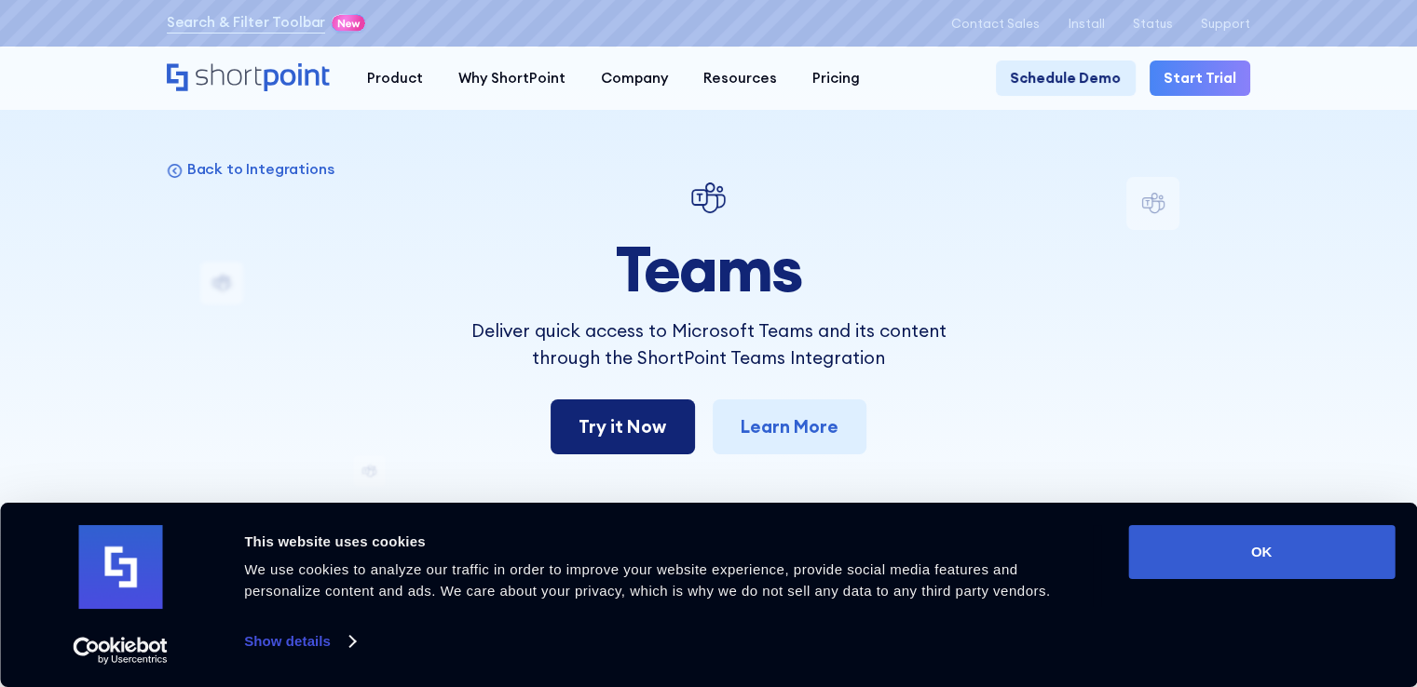  I want to click on a: Back to Integrations, so click(251, 169).